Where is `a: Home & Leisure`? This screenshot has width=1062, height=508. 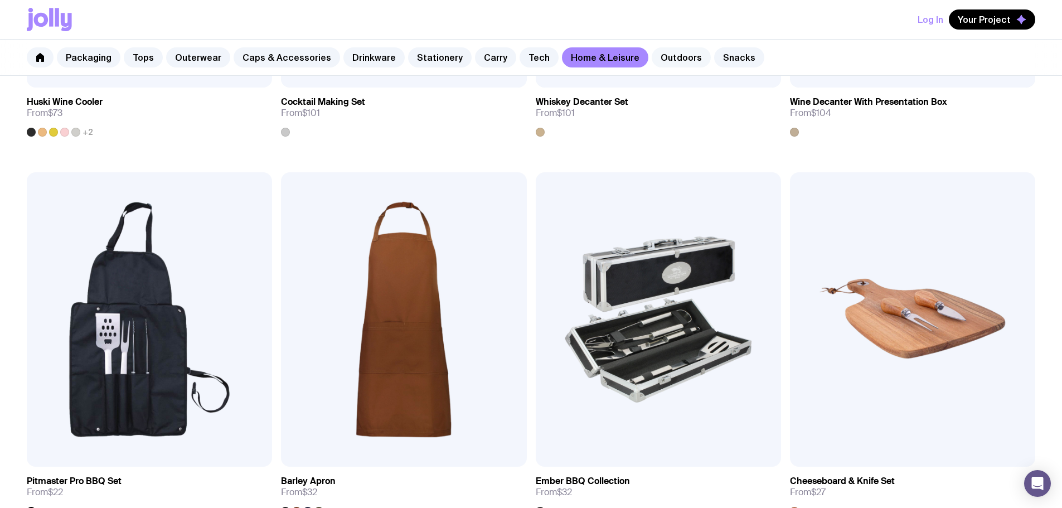
a: Home & Leisure is located at coordinates (605, 57).